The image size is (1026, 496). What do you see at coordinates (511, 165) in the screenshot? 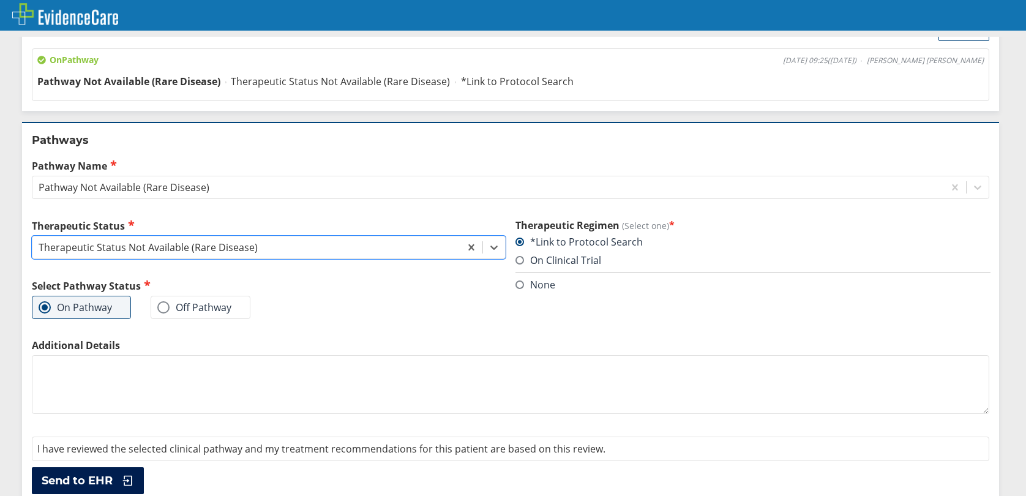
I see `label: Pathway Name` at bounding box center [511, 165].